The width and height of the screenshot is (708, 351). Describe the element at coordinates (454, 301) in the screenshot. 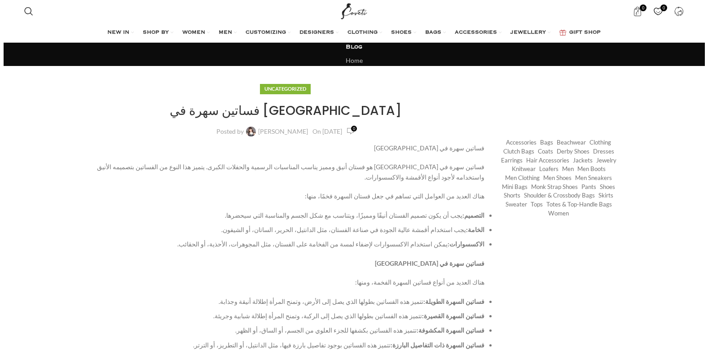

I see `strong: فساتين السهرة الطويلة:` at that location.